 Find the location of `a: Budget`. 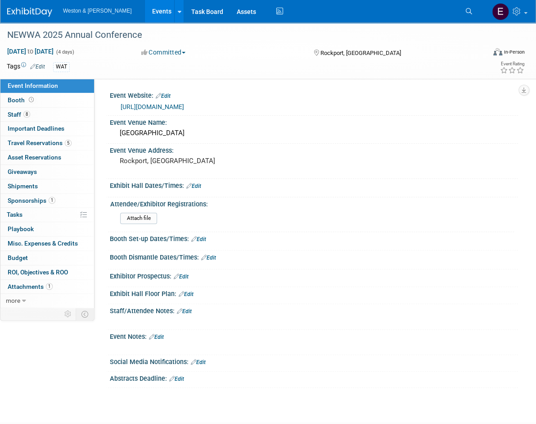

a: Budget is located at coordinates (47, 258).